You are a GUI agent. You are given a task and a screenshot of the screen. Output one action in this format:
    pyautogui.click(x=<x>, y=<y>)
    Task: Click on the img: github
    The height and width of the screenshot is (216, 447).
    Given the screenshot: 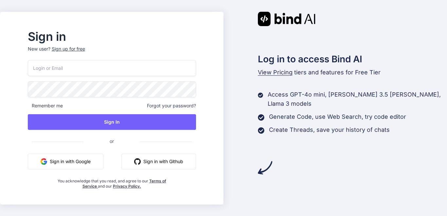 What is the action you would take?
    pyautogui.click(x=137, y=162)
    